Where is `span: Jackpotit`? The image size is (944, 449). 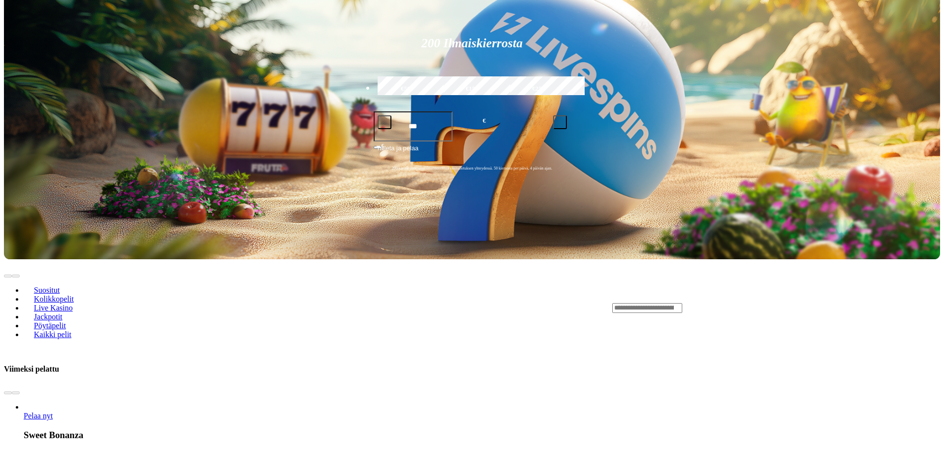
span: Jackpotit is located at coordinates (48, 317).